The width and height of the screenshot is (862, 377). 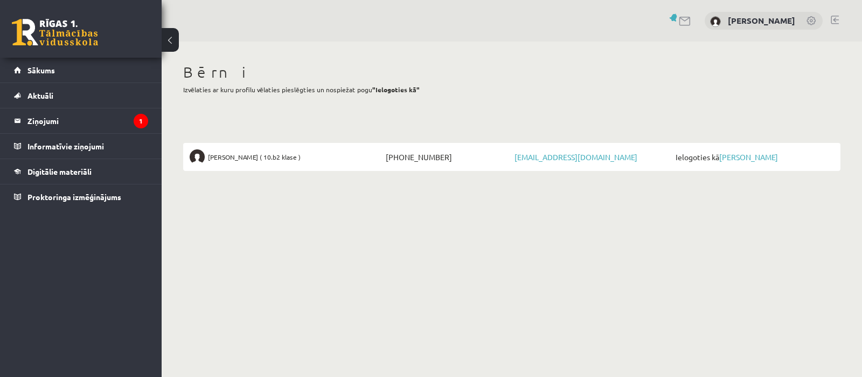 I want to click on span: Proktoringa izmēģinājums, so click(x=74, y=197).